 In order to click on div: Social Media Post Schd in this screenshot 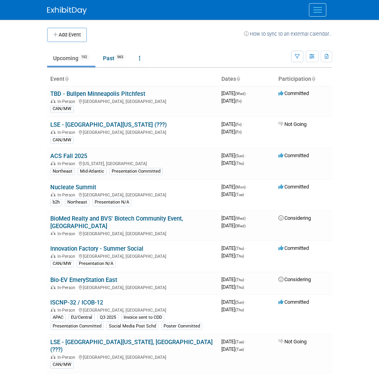, I will do `click(132, 326)`.